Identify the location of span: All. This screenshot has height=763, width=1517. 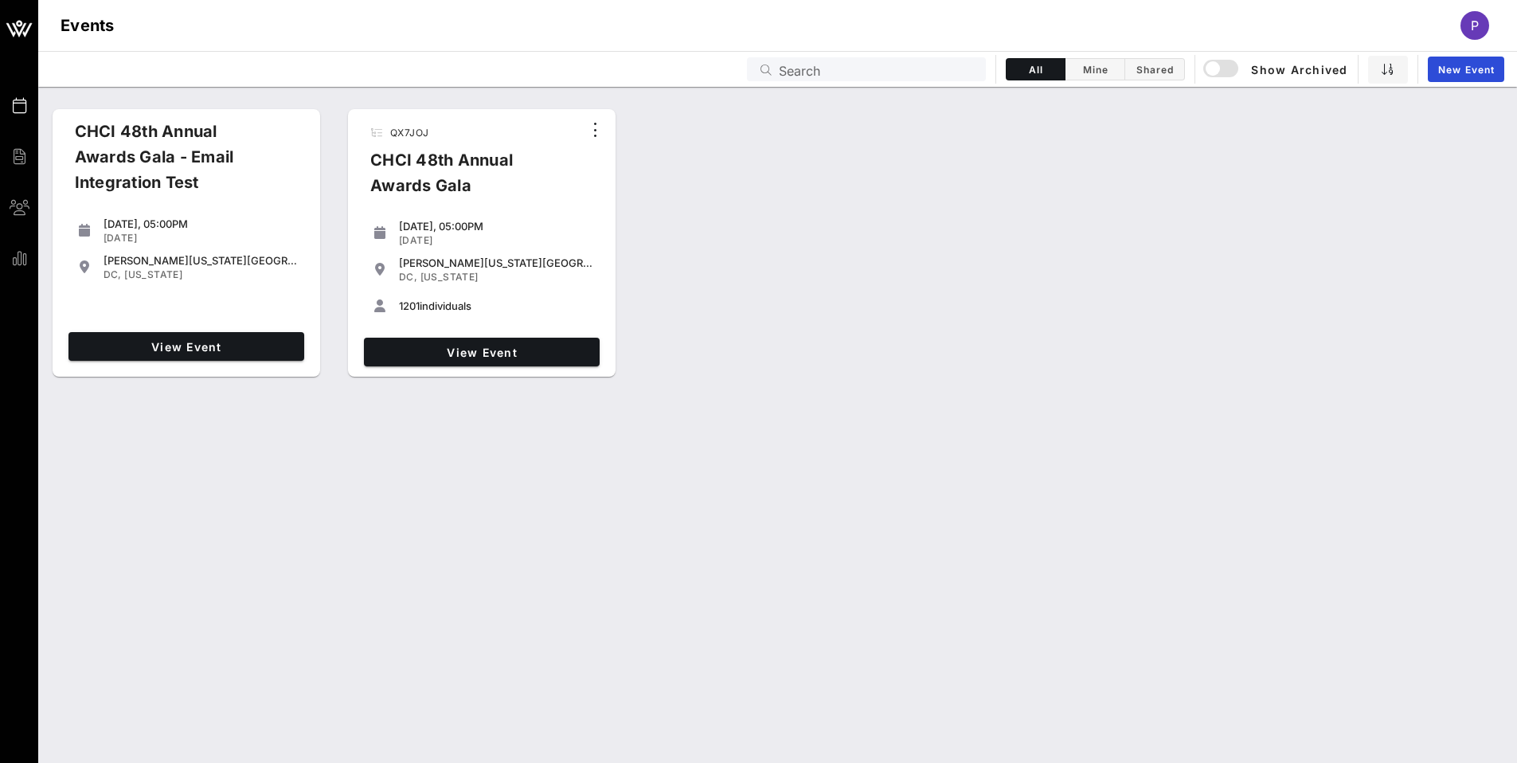
(1035, 69).